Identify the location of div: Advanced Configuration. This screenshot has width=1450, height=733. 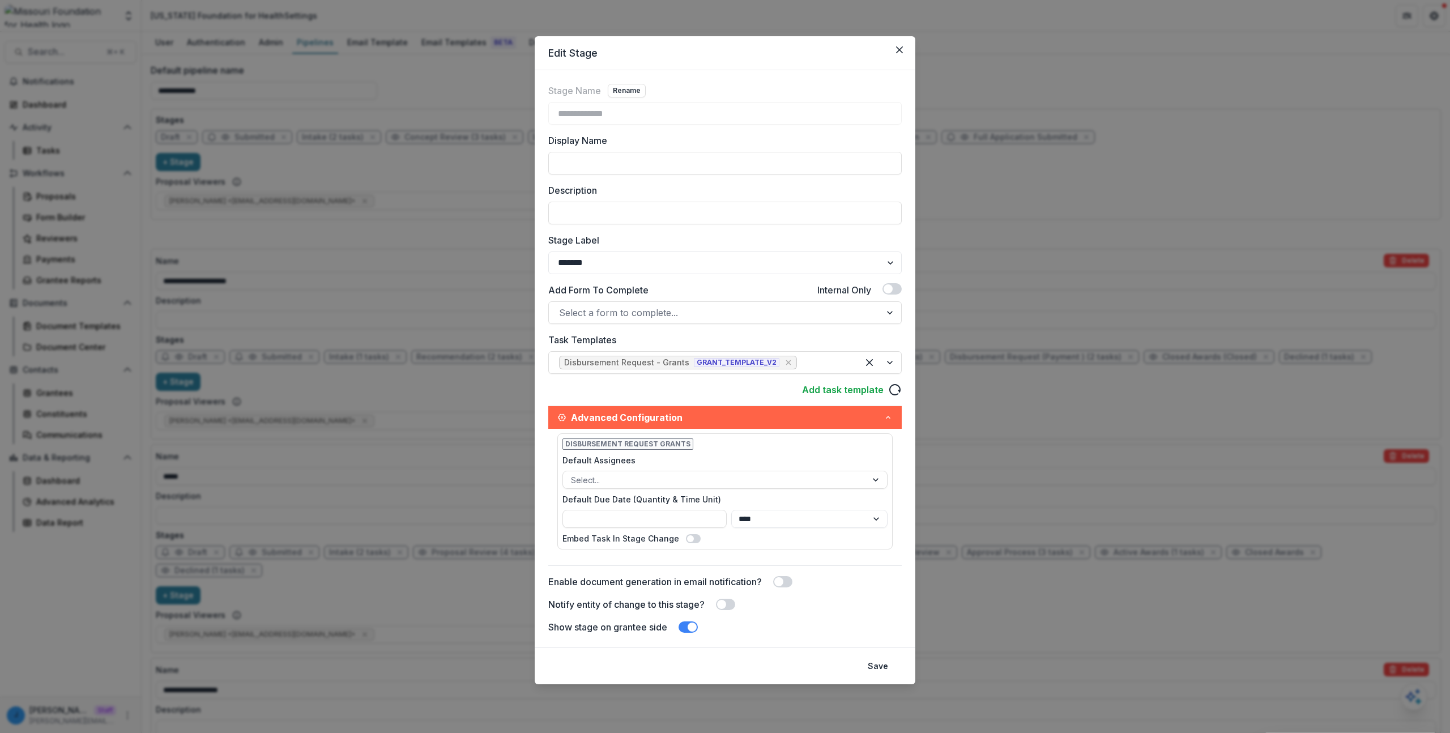
(725, 497).